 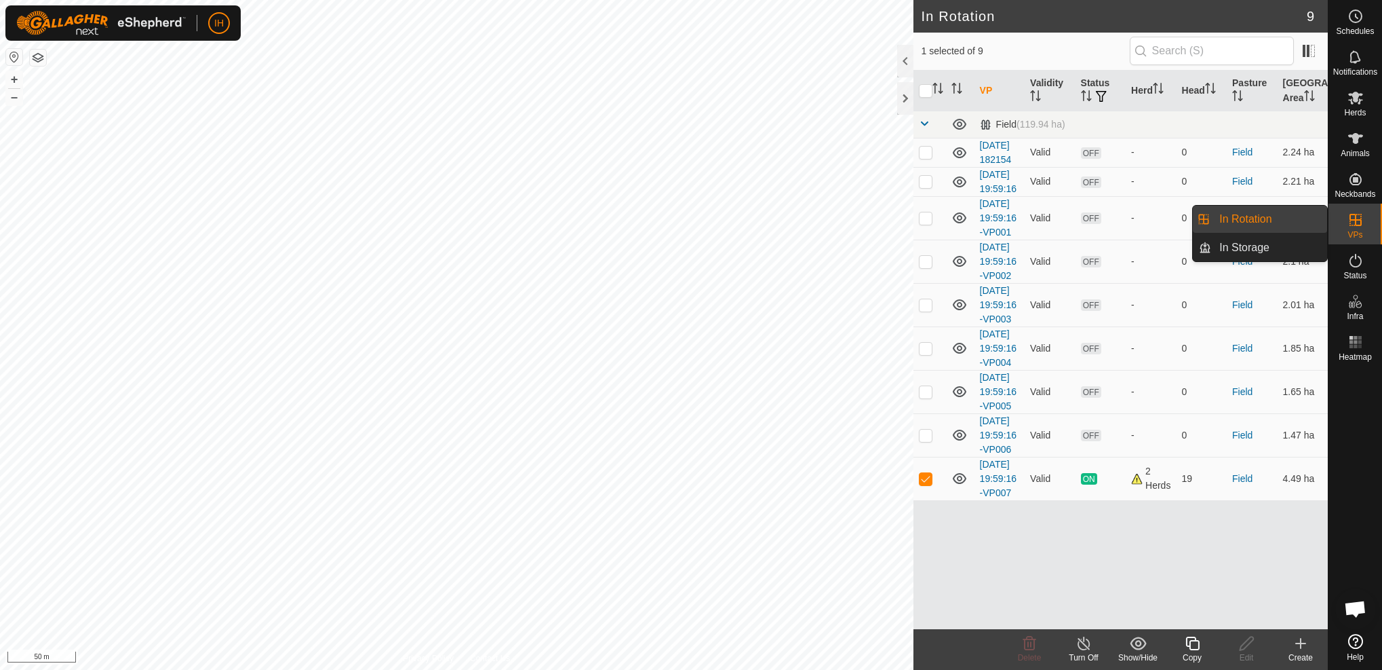 I want to click on th: Head, so click(x=1202, y=91).